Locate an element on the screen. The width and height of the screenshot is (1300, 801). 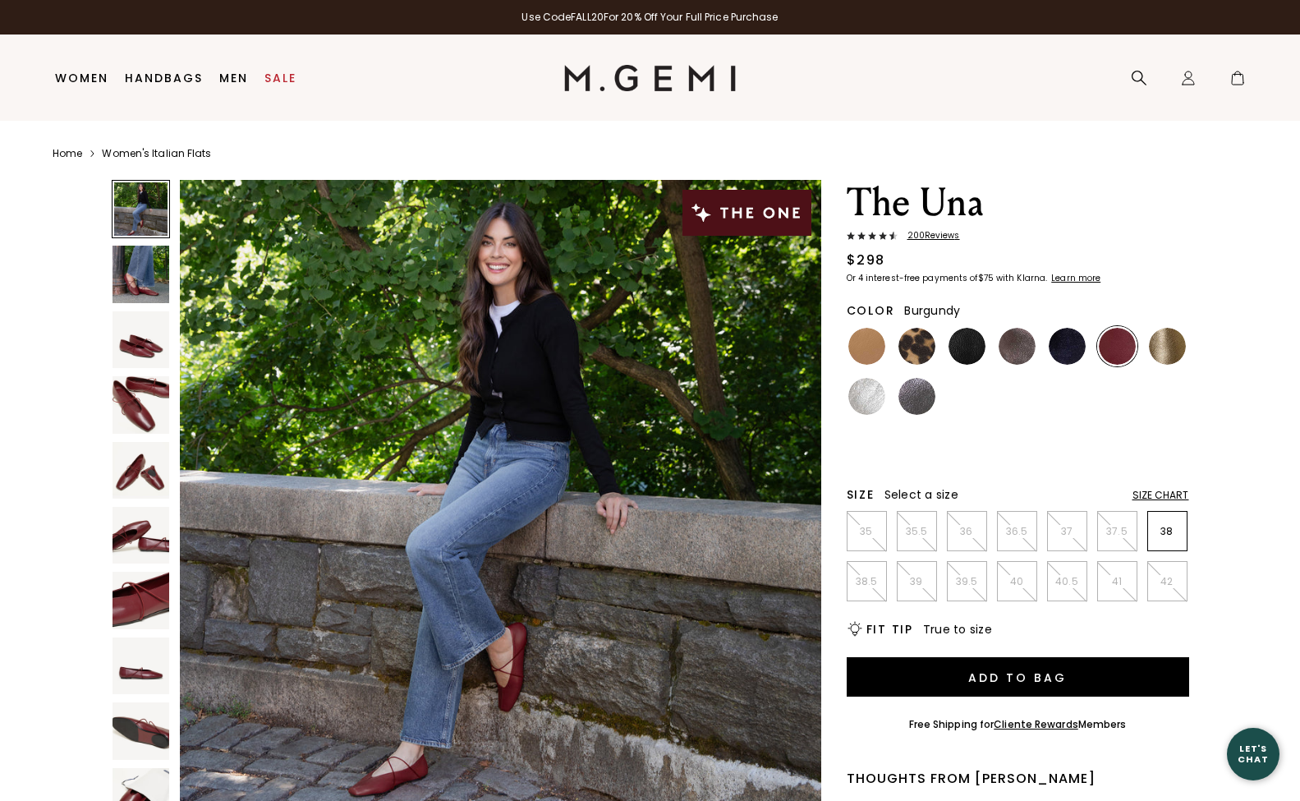
a: Handbags is located at coordinates (163, 78).